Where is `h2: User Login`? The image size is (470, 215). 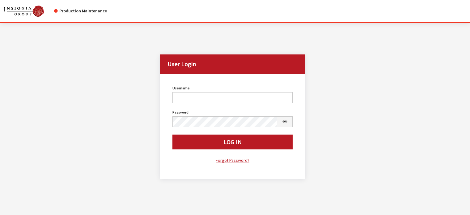 h2: User Login is located at coordinates (233, 64).